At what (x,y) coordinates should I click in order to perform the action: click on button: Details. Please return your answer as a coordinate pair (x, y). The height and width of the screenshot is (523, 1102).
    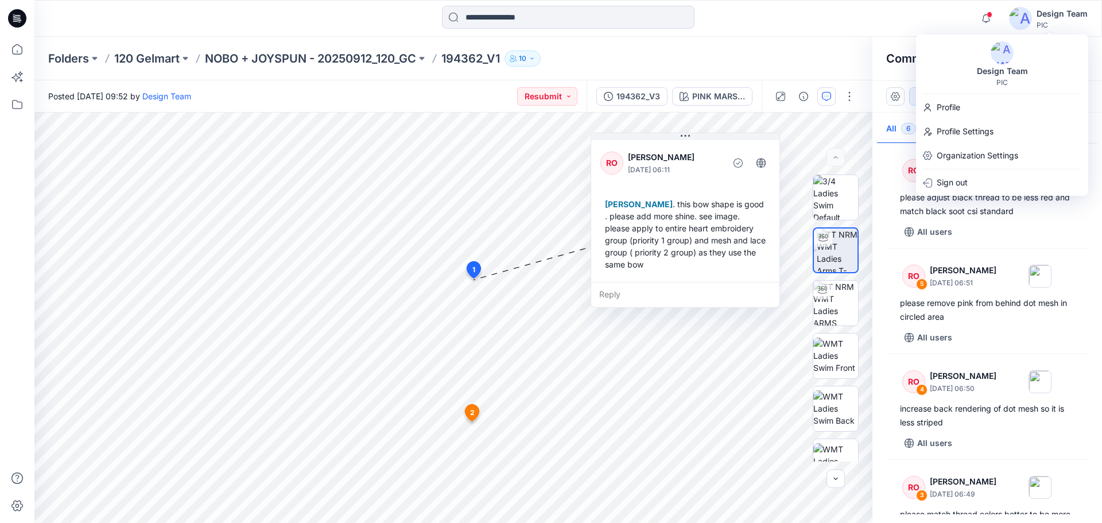
    Looking at the image, I should click on (803, 96).